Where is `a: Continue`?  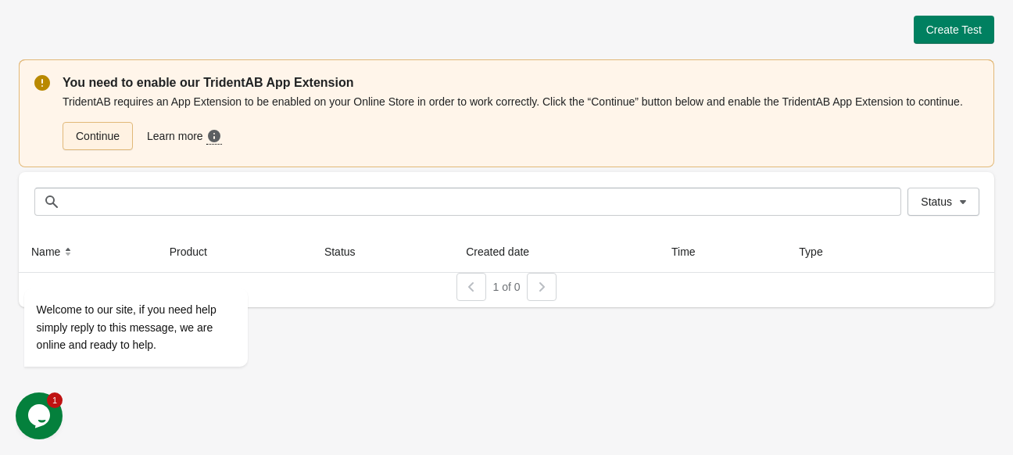
a: Continue is located at coordinates (98, 136).